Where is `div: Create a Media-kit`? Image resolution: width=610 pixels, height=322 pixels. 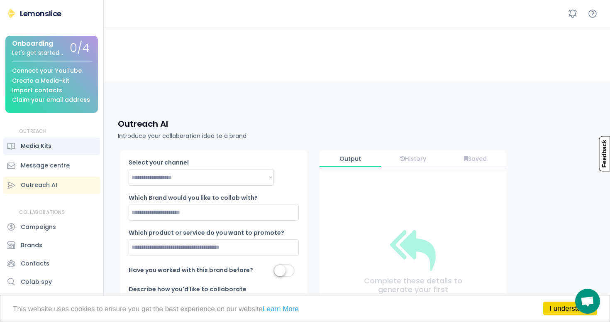
div: Create a Media-kit is located at coordinates (41, 81).